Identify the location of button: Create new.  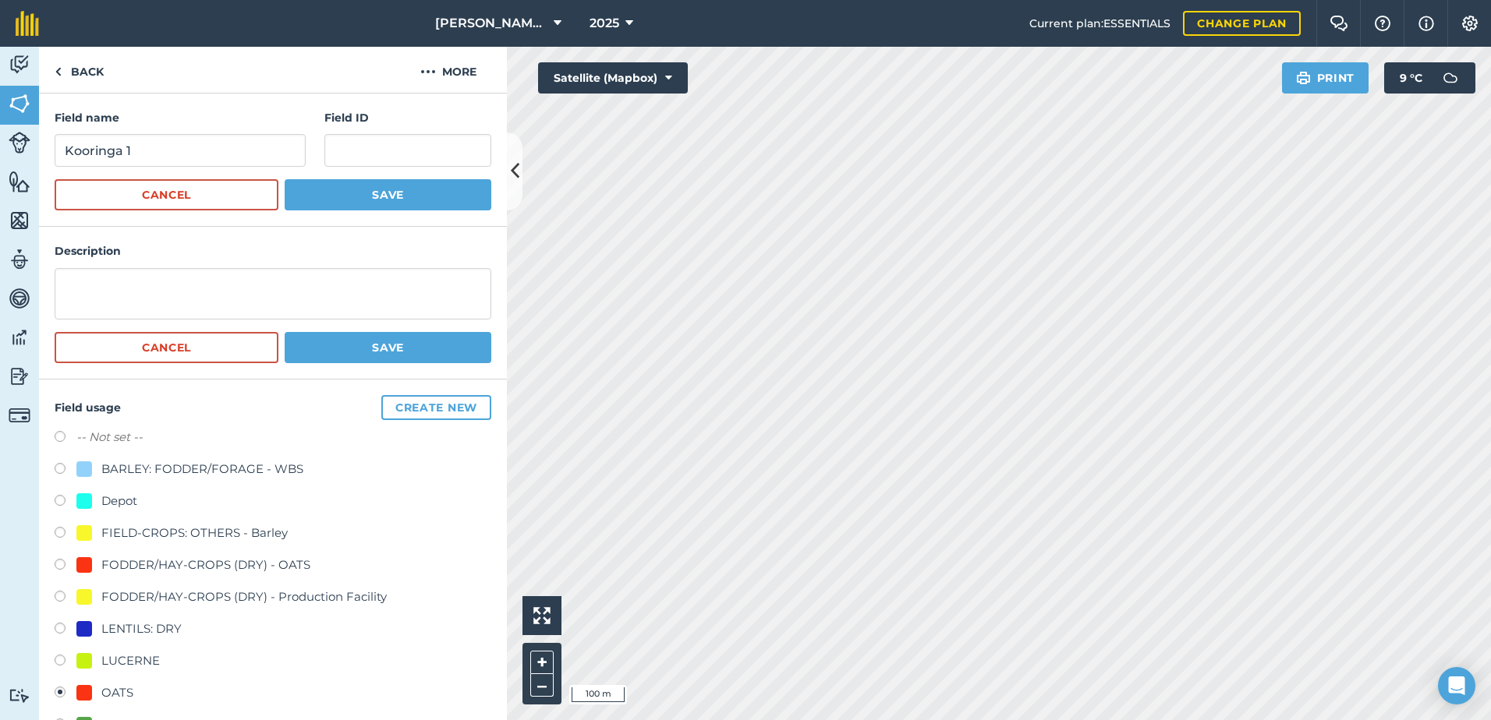
(436, 408).